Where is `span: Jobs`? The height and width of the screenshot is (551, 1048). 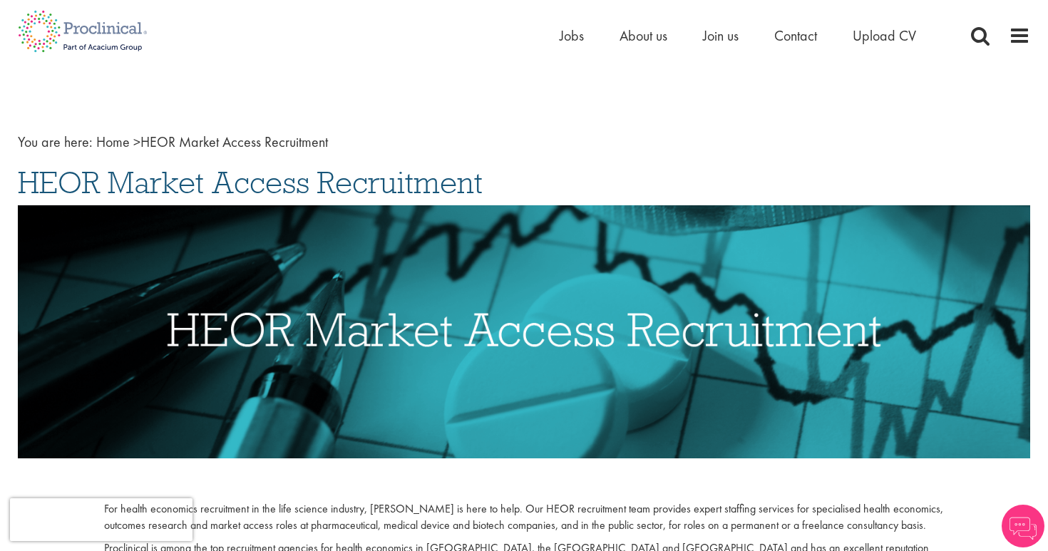
span: Jobs is located at coordinates (572, 36).